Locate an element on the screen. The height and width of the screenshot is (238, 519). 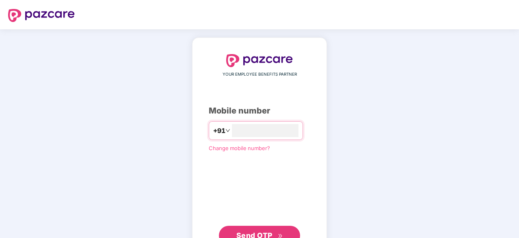
span: +91 is located at coordinates (219, 130).